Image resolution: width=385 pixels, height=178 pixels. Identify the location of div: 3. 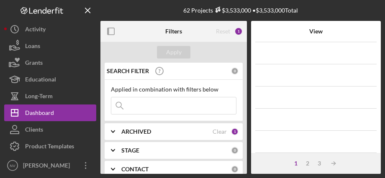
(319, 164).